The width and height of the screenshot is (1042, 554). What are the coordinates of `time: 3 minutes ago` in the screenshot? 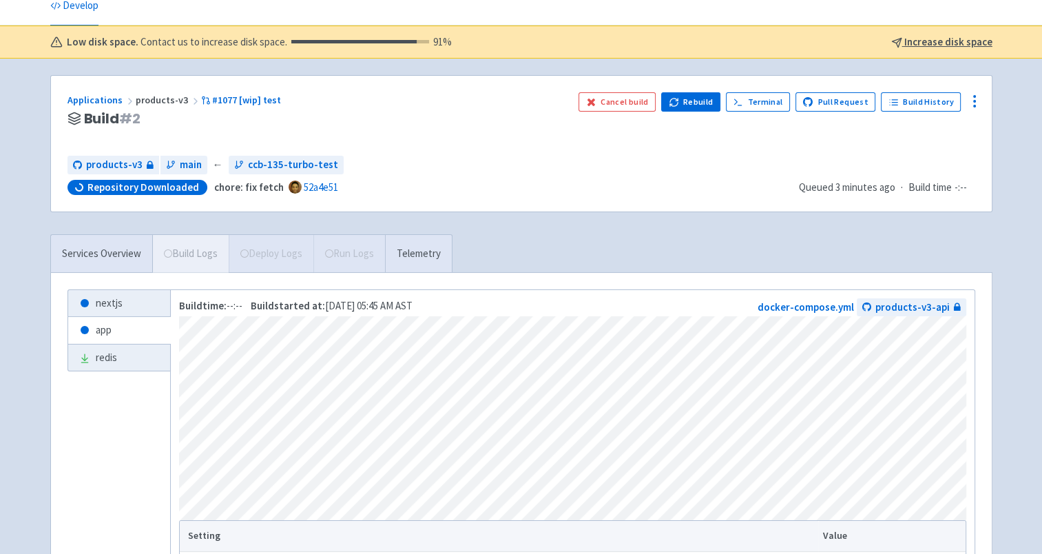 It's located at (865, 187).